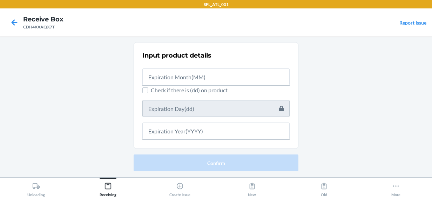  Describe the element at coordinates (108, 188) in the screenshot. I see `div: Receiving` at that location.